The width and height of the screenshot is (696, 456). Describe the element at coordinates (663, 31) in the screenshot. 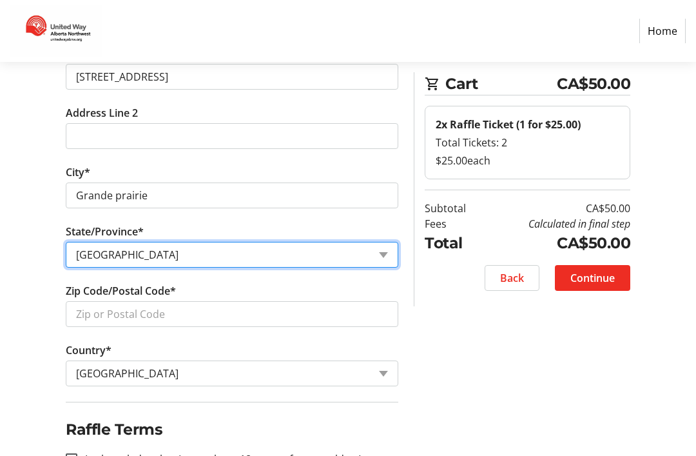

I see `a: Home` at that location.